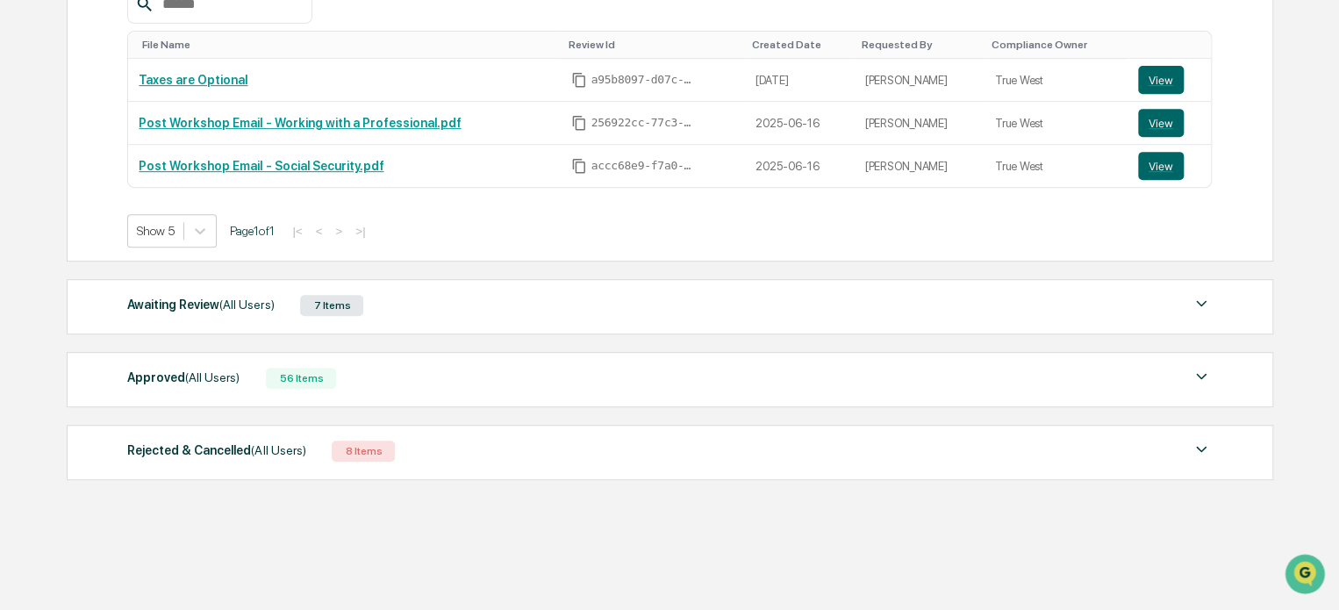 This screenshot has height=610, width=1339. Describe the element at coordinates (299, 123) in the screenshot. I see `a: Post Workshop Email - Working with a Professional.pdf` at that location.